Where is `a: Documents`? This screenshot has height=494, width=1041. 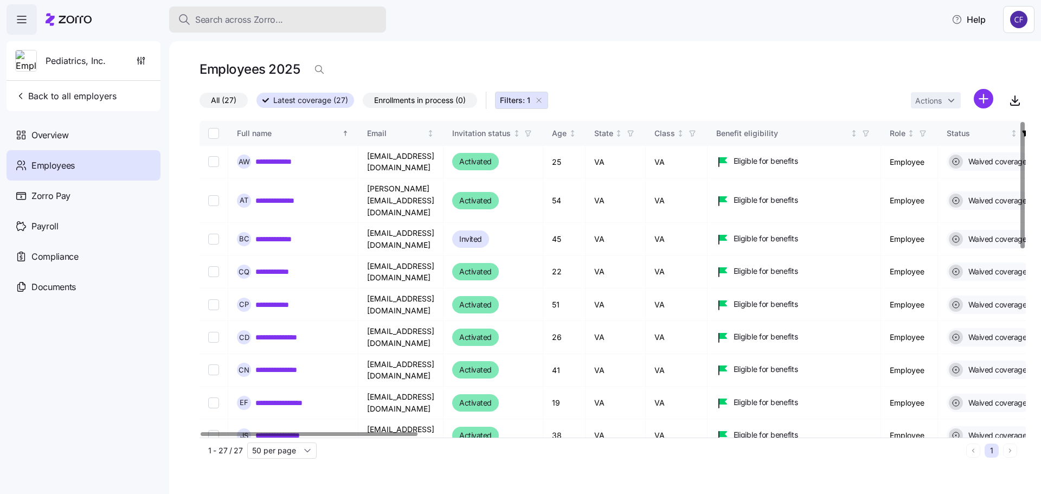
a: Documents is located at coordinates (83, 287).